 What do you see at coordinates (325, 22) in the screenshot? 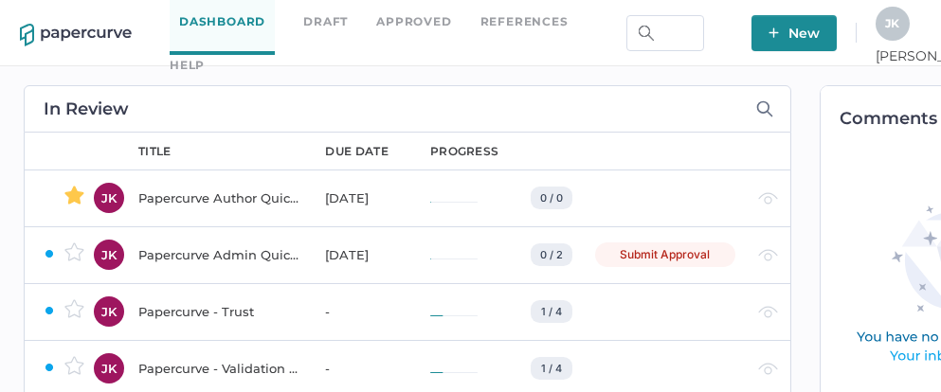
I see `a: Draft` at bounding box center [325, 22].